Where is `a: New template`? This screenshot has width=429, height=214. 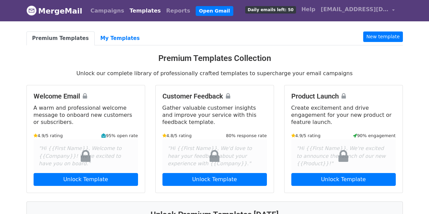
a: New template is located at coordinates (383, 37).